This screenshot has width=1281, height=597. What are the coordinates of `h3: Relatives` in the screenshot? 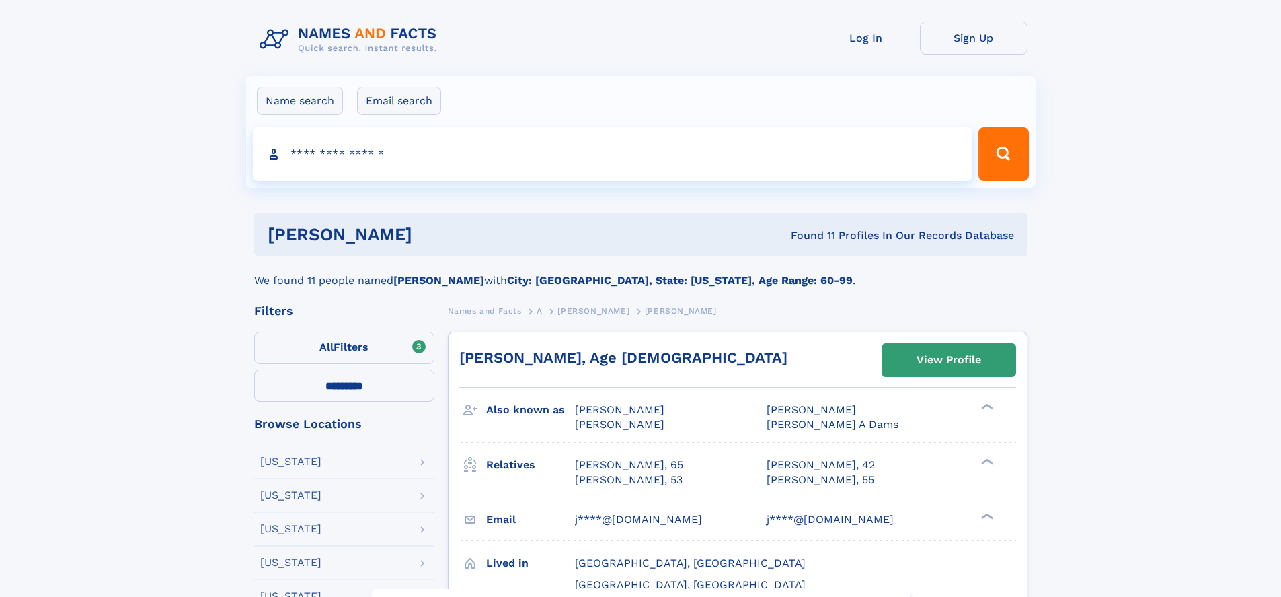 It's located at (531, 465).